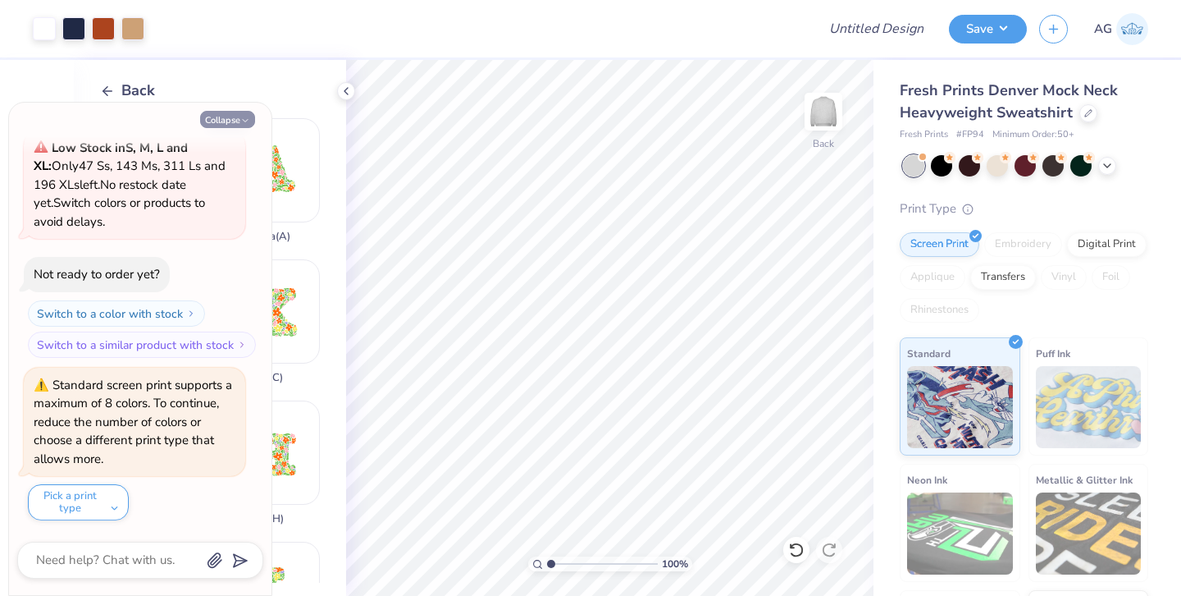 Image resolution: width=1181 pixels, height=596 pixels. What do you see at coordinates (876, 29) in the screenshot?
I see `input: Untitled Design` at bounding box center [876, 29].